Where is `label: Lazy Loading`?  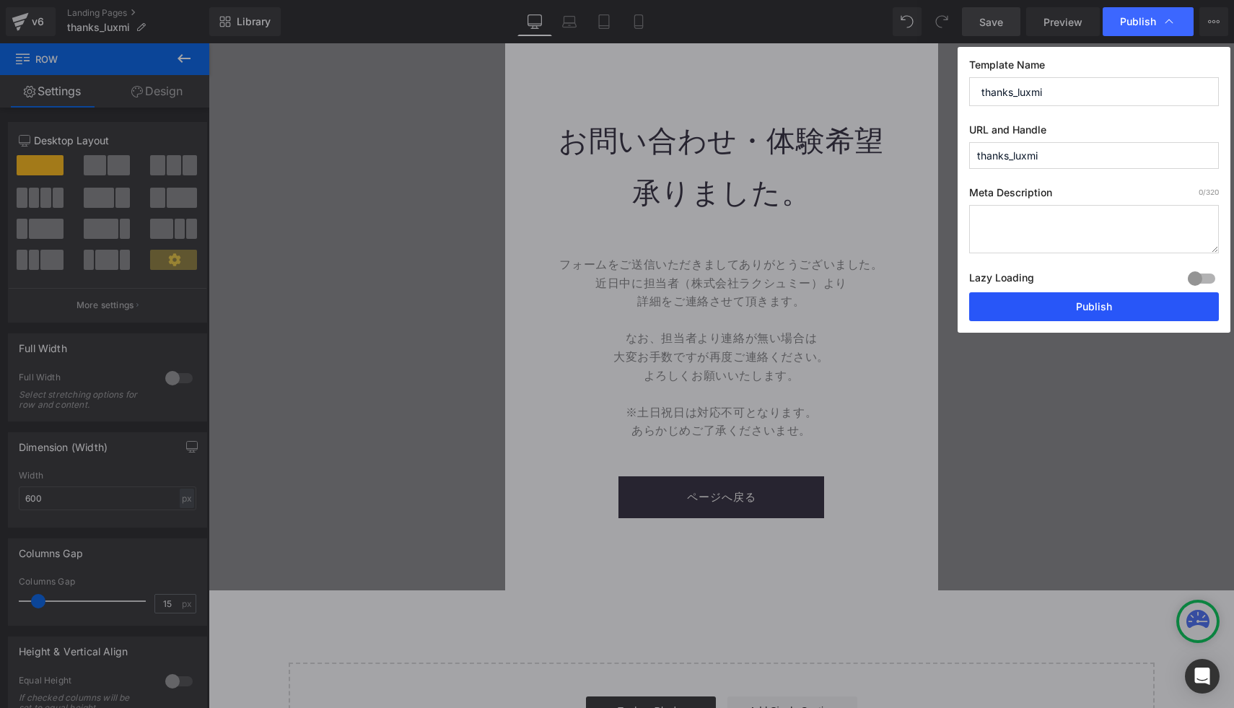
label: Lazy Loading is located at coordinates (1002, 280).